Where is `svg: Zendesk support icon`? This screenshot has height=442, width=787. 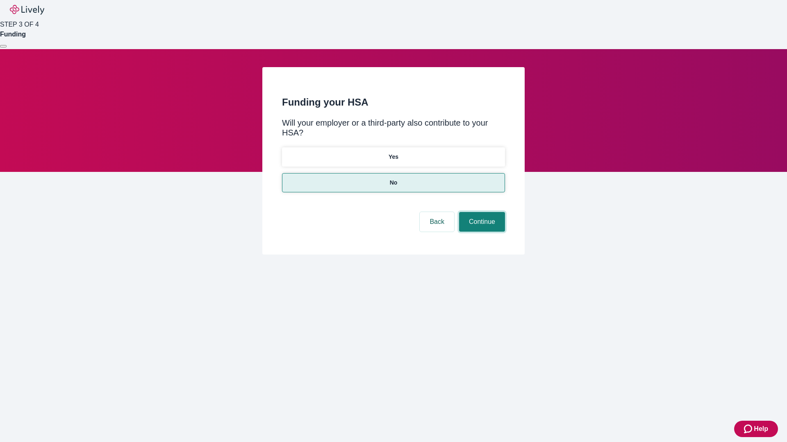 svg: Zendesk support icon is located at coordinates (748, 429).